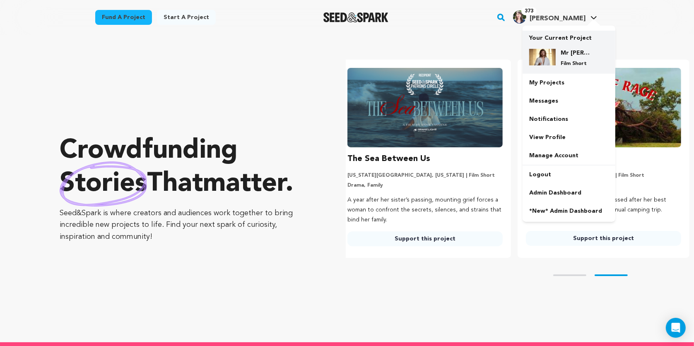 The width and height of the screenshot is (694, 346). Describe the element at coordinates (569, 211) in the screenshot. I see `a: *New* Admin Dashboard` at that location.